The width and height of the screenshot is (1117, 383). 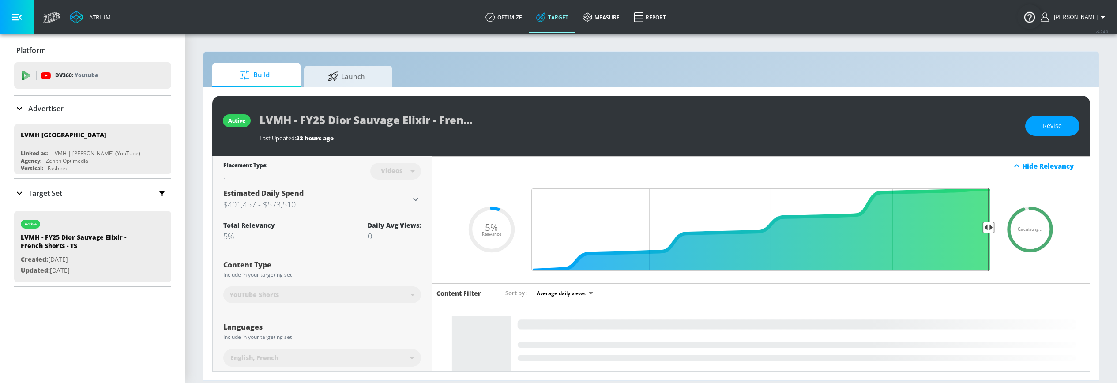 I want to click on a: Atrium, so click(x=90, y=17).